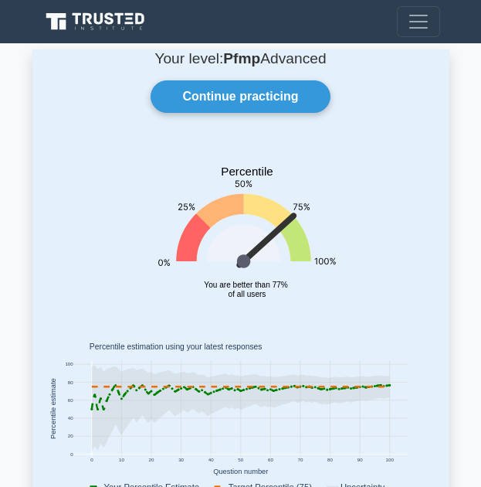  What do you see at coordinates (360, 460) in the screenshot?
I see `text: 90` at bounding box center [360, 460].